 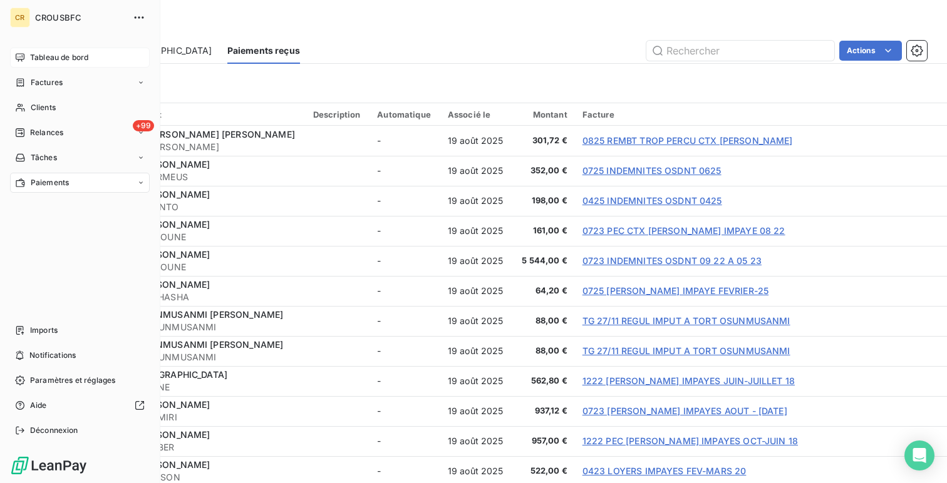 What do you see at coordinates (80, 83) in the screenshot?
I see `a: Factures` at bounding box center [80, 83].